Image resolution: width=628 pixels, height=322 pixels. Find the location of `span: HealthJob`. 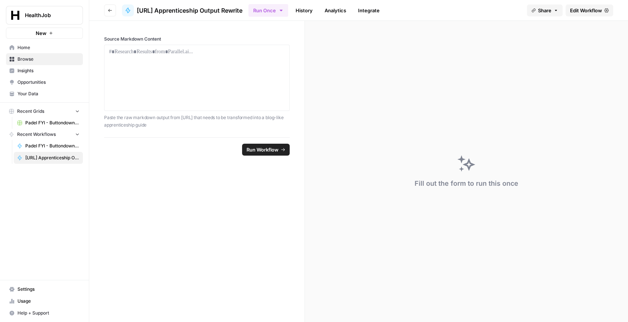

span: HealthJob is located at coordinates (47, 15).